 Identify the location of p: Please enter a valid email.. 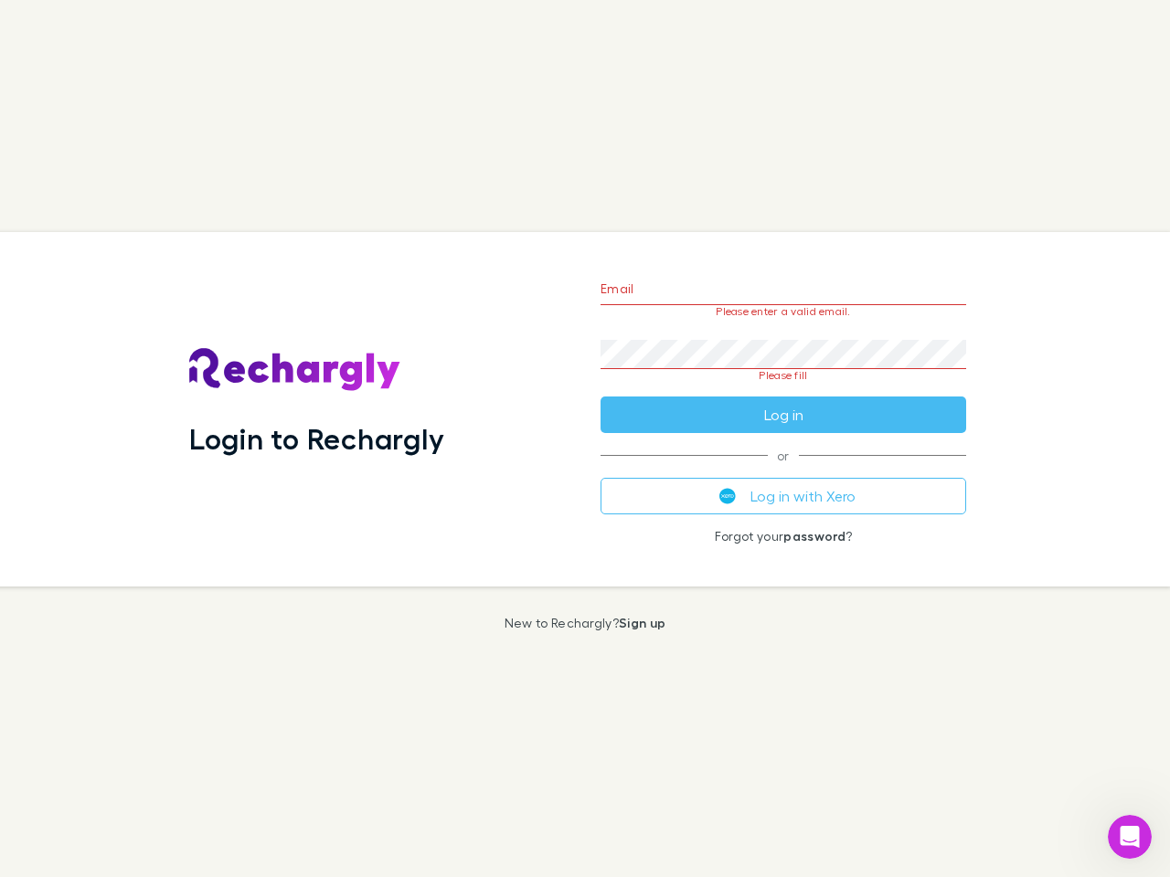
(783, 312).